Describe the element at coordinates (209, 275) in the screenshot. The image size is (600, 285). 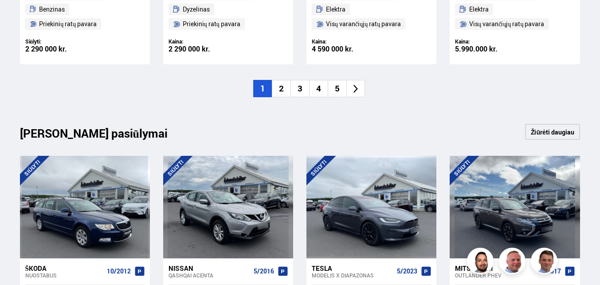
I see `div: Qashqai ACENTA` at that location.